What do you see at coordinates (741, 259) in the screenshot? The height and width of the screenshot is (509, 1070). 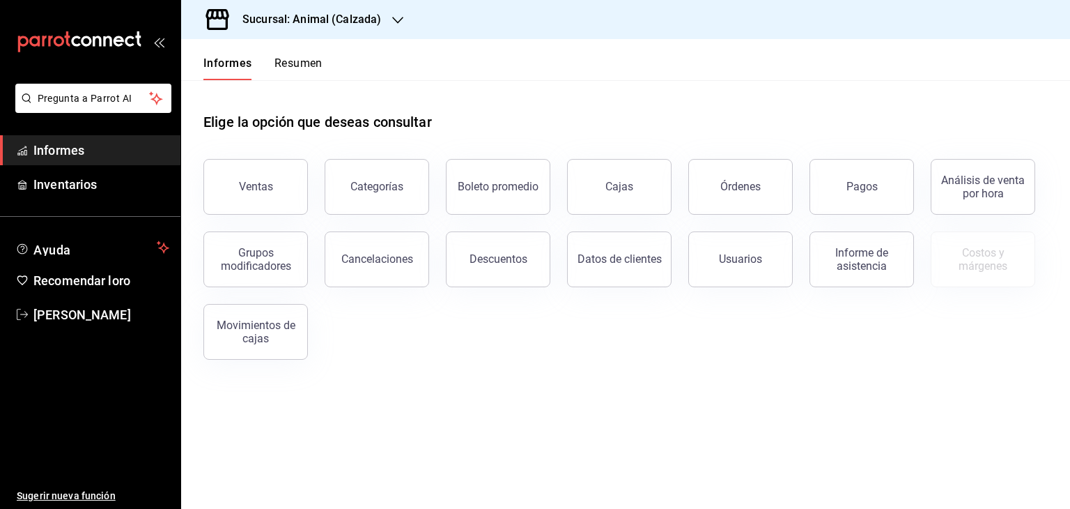 I see `font: Usuarios` at bounding box center [741, 259].